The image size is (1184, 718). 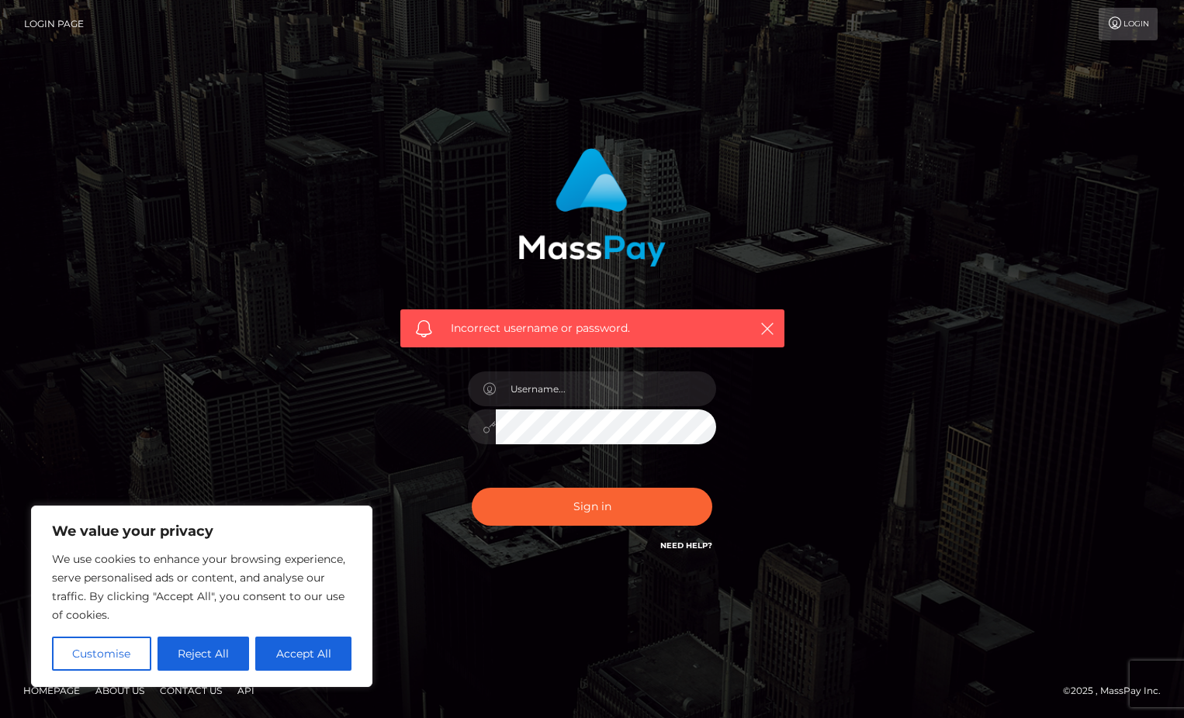 I want to click on button: Customise, so click(x=102, y=654).